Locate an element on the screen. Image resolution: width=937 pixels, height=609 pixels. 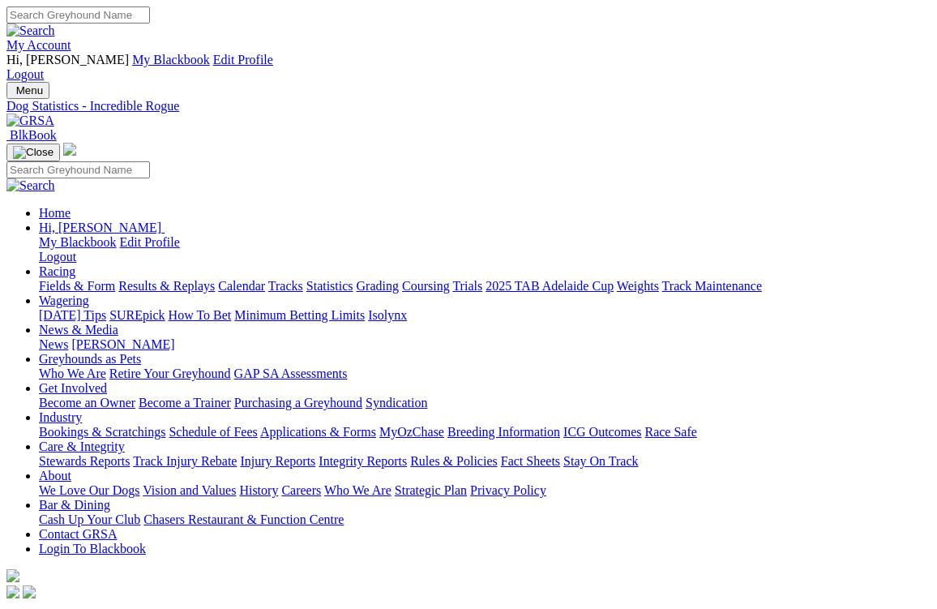
a: My Account is located at coordinates (39, 45).